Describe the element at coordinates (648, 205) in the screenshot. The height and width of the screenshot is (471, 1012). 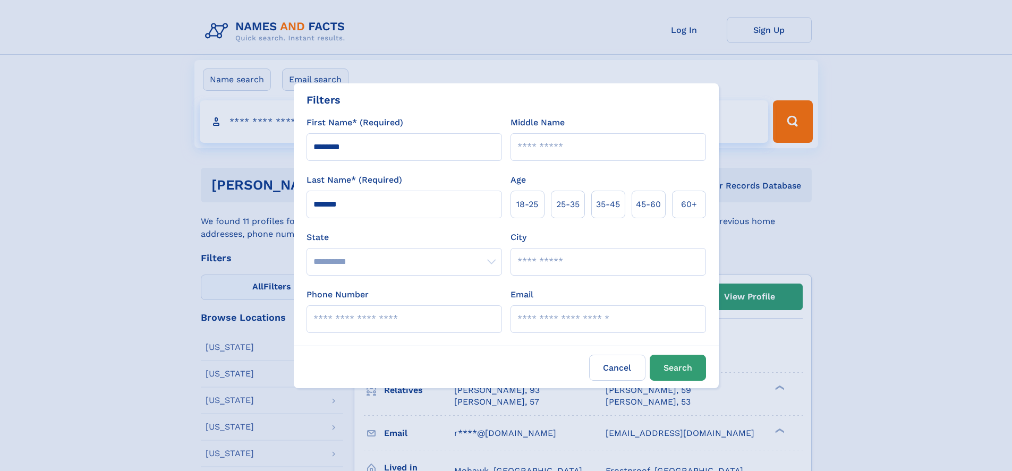
I see `span: 45‑60` at that location.